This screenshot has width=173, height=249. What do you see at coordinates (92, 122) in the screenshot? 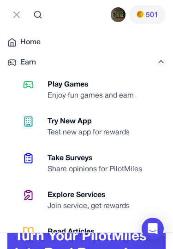
I see `div: Try New App` at bounding box center [92, 122].